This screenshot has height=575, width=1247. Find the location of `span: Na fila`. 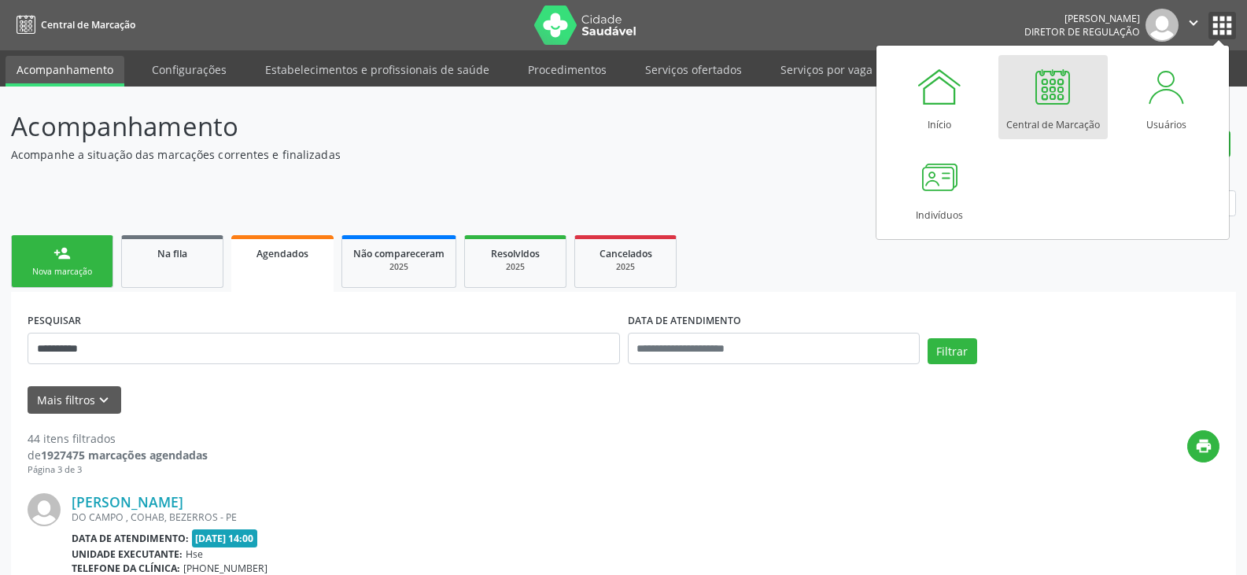

span: Na fila is located at coordinates (172, 253).